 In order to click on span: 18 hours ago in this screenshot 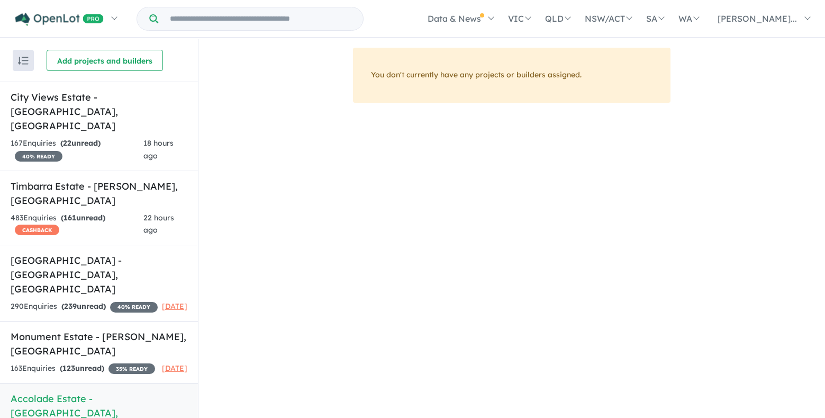, I will do `click(158, 149)`.